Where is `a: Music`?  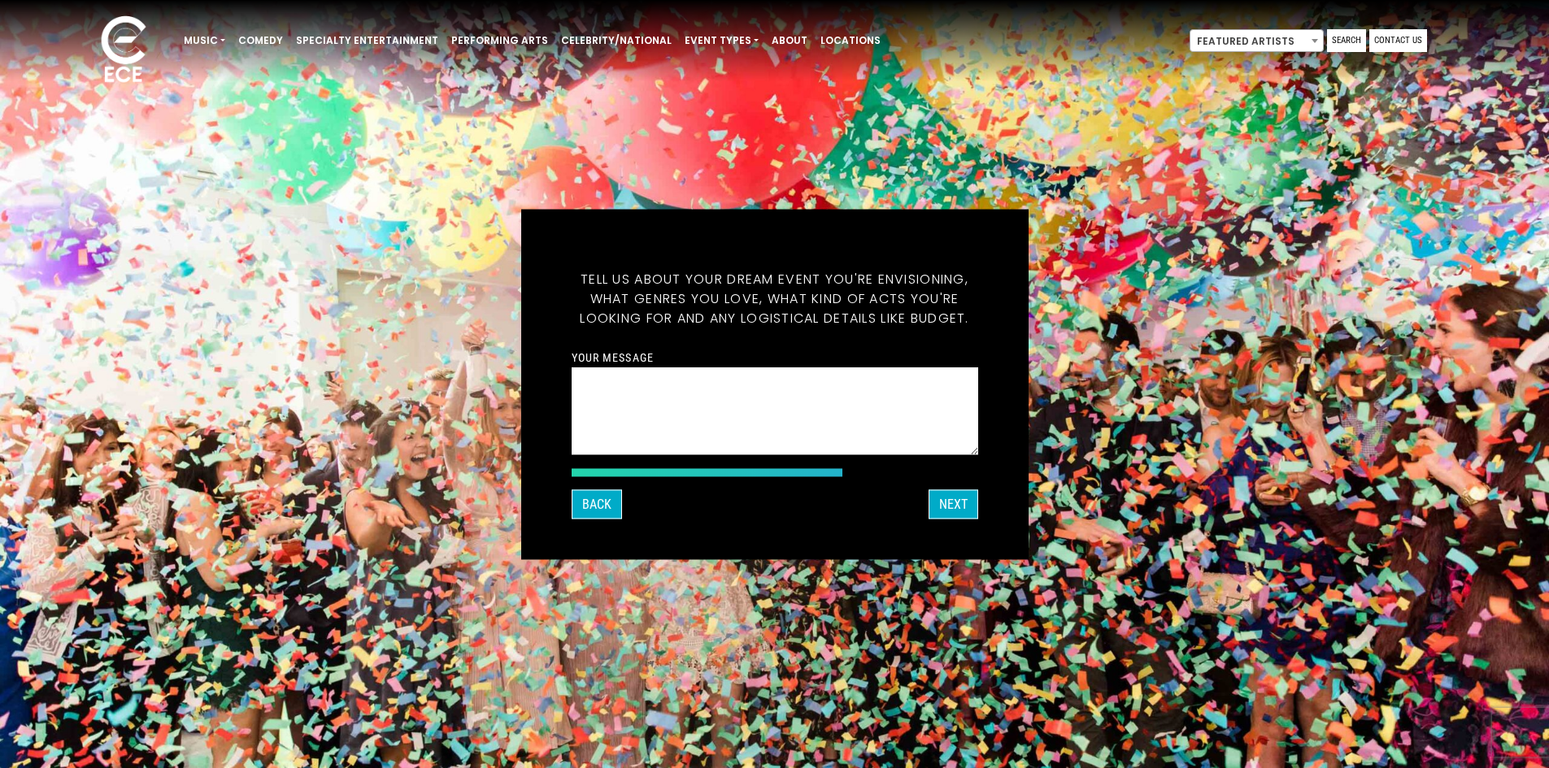 a: Music is located at coordinates (204, 41).